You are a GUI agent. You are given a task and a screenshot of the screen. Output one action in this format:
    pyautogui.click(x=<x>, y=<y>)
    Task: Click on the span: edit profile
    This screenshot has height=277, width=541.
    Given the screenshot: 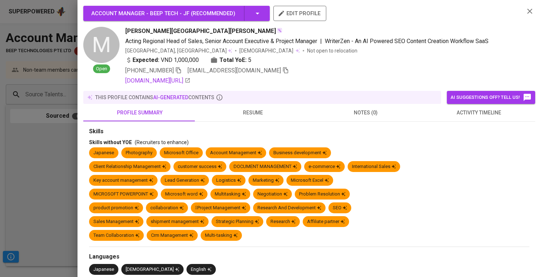 What is the action you would take?
    pyautogui.click(x=300, y=13)
    